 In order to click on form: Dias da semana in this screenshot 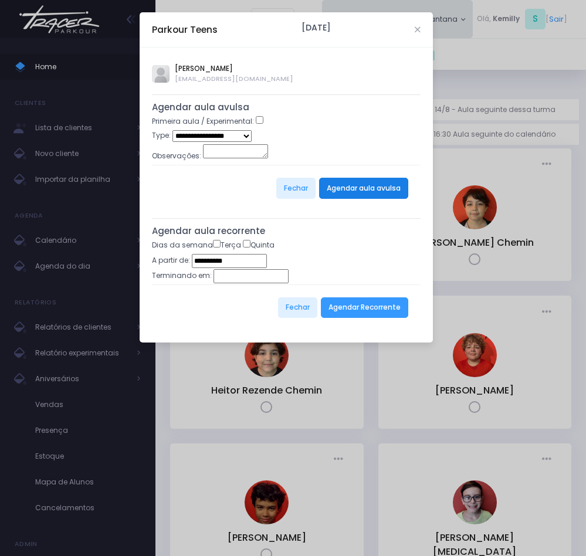, I will do `click(286, 285)`.